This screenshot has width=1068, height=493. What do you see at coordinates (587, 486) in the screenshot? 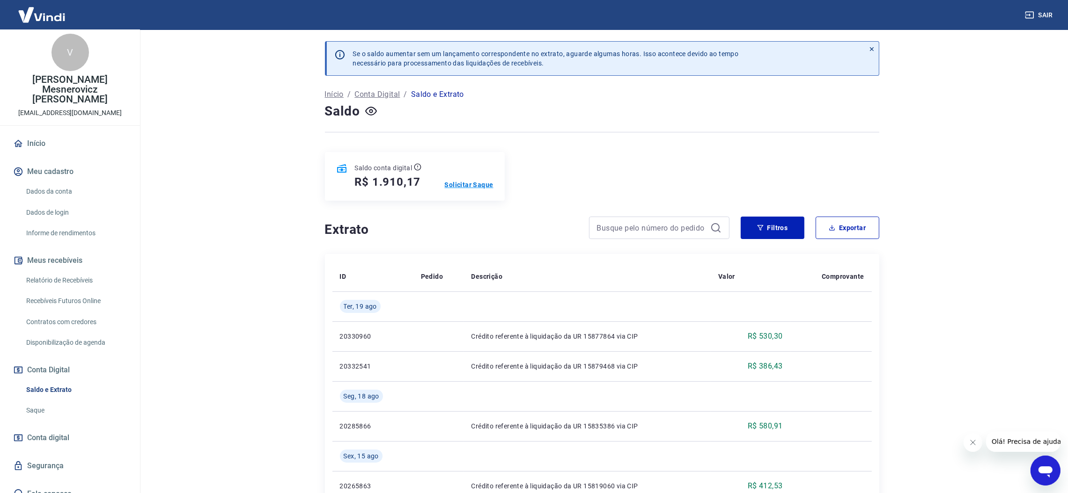
I see `p: Crédito referente à liquidação da UR 15819060 via CIP` at bounding box center [587, 486].